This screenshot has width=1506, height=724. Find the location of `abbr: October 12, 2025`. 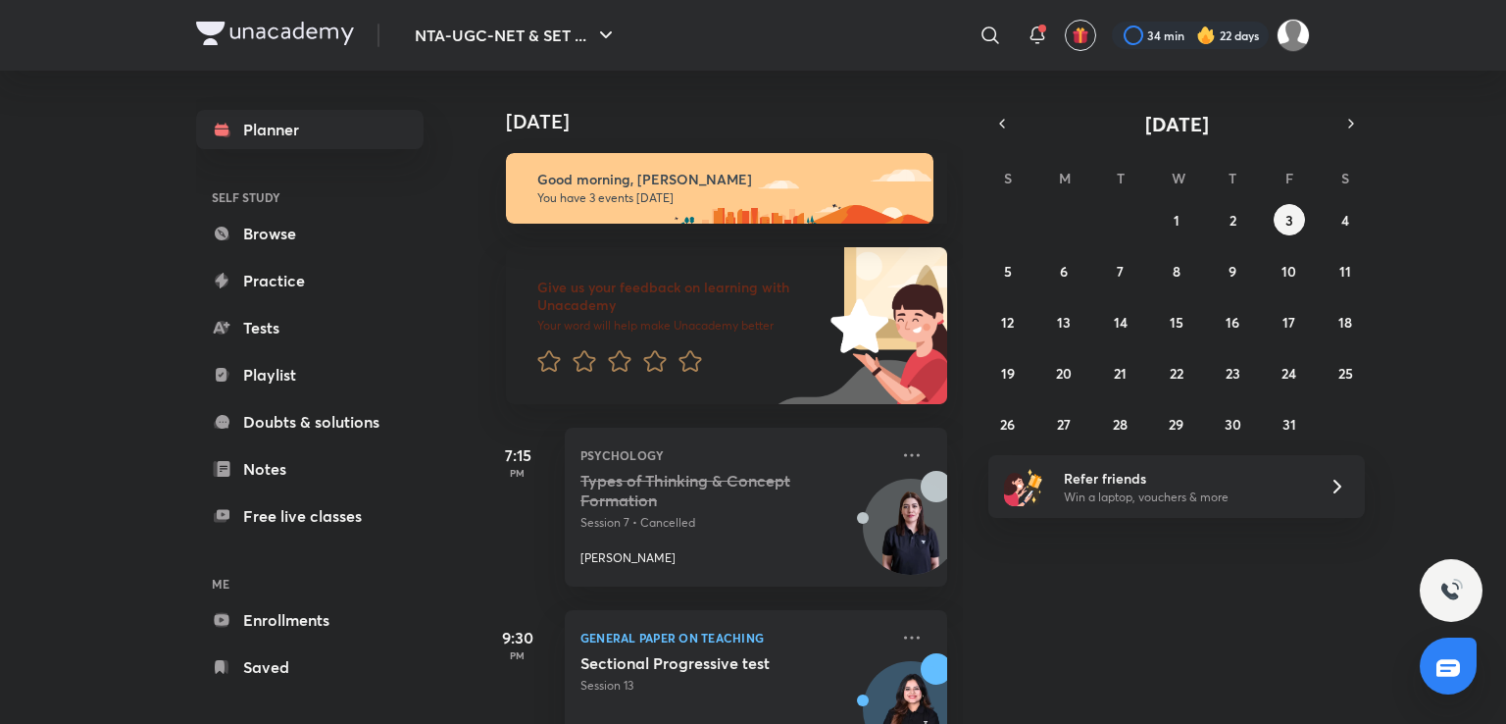

abbr: October 12, 2025 is located at coordinates (1007, 322).